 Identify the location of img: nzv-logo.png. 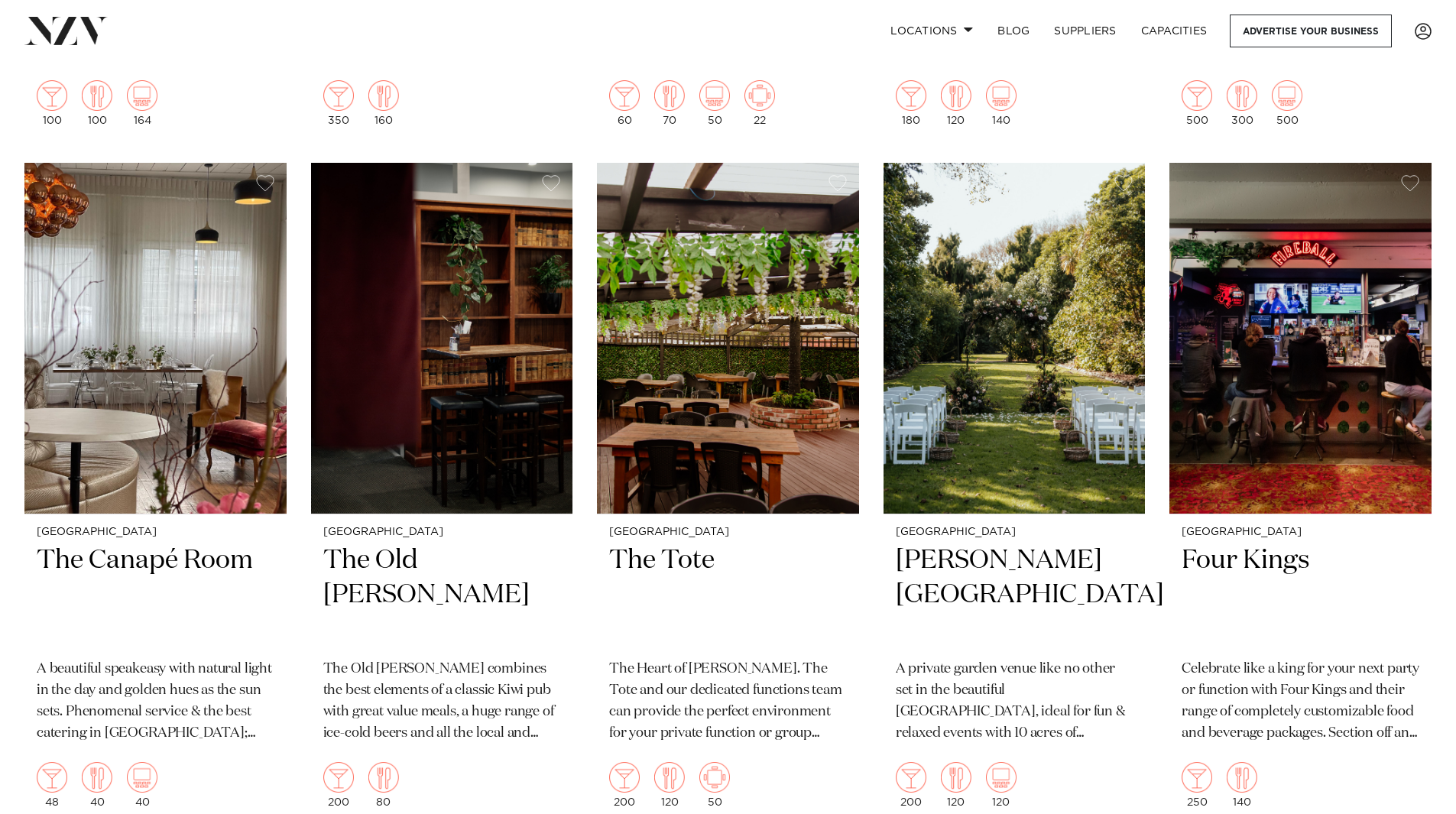
(66, 31).